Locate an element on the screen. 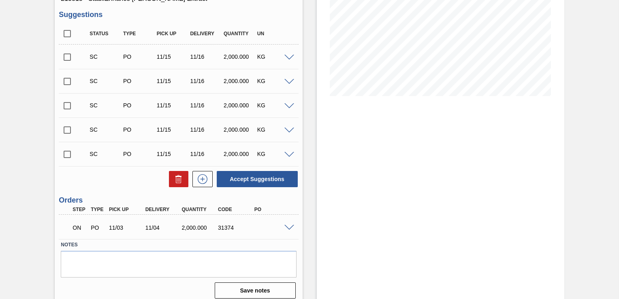 Image resolution: width=619 pixels, height=299 pixels. div: Delete Suggestions is located at coordinates (176, 179).